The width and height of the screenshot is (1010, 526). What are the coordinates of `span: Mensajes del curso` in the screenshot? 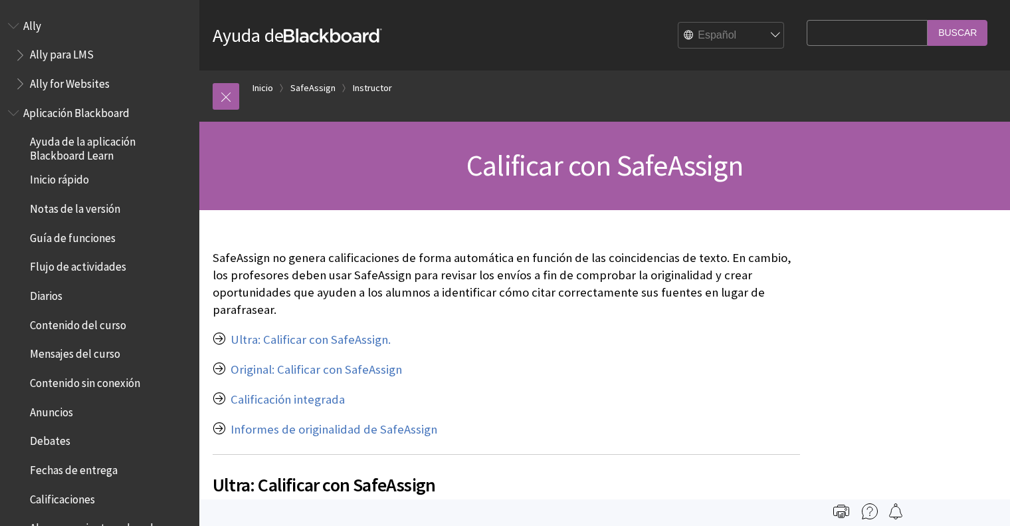 It's located at (75, 352).